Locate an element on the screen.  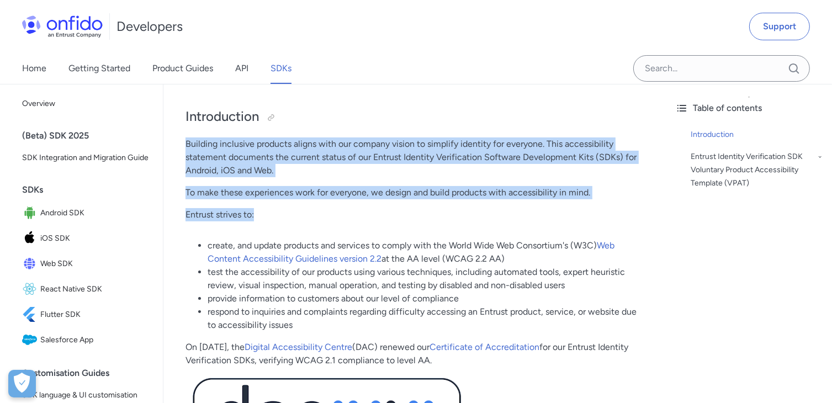
div: (Beta) SDK 2025 is located at coordinates (90, 136).